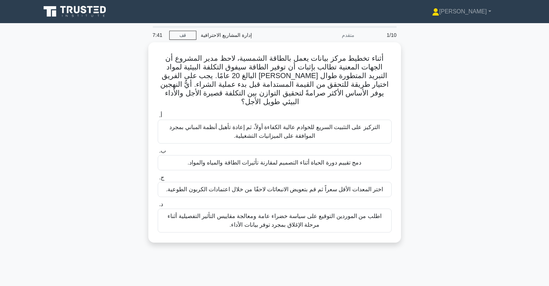 This screenshot has width=549, height=286. I want to click on font: قف, so click(183, 35).